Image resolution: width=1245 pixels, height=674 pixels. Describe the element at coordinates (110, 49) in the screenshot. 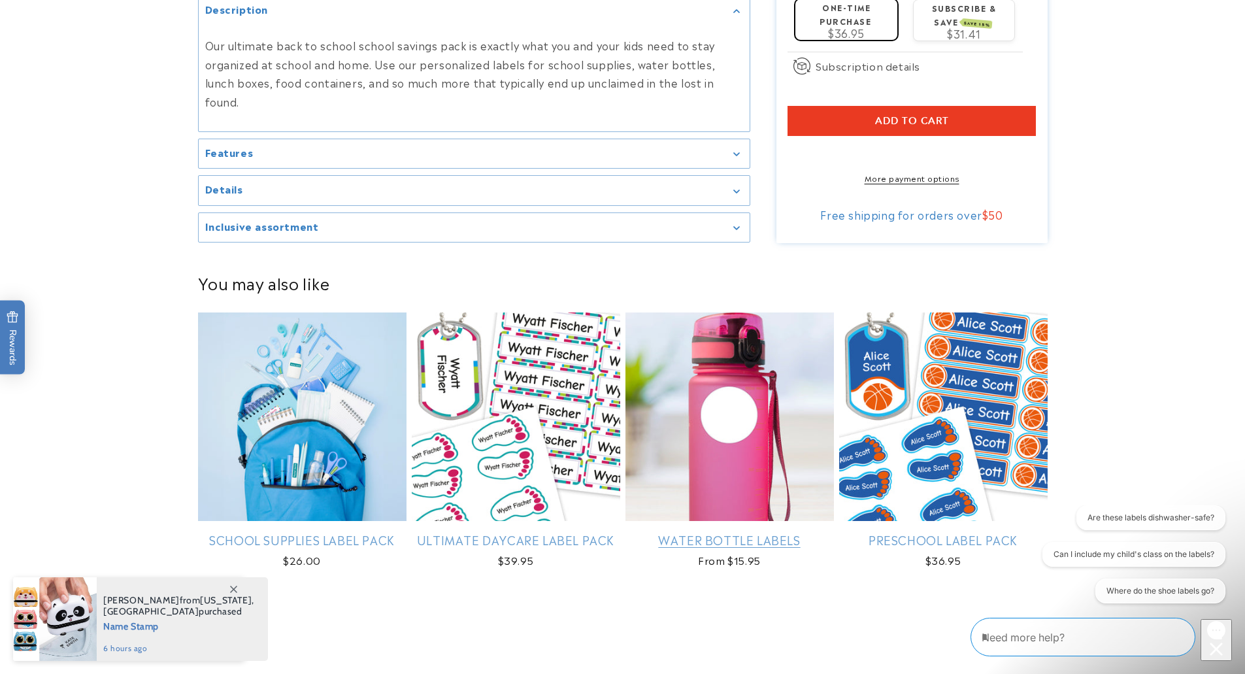

I see `button: Can I include my child's class on the labels?` at that location.